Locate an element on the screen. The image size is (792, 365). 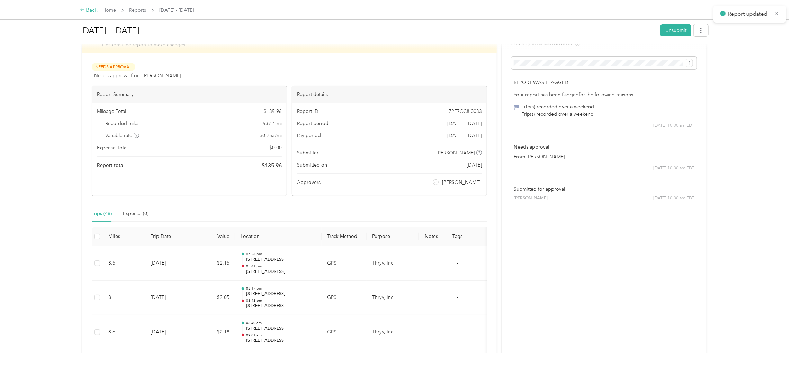
td: 8.1 is located at coordinates (124, 298).